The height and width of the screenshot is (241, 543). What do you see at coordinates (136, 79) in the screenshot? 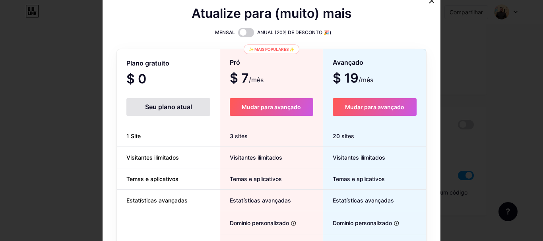
I see `font: $ 0` at bounding box center [136, 79].